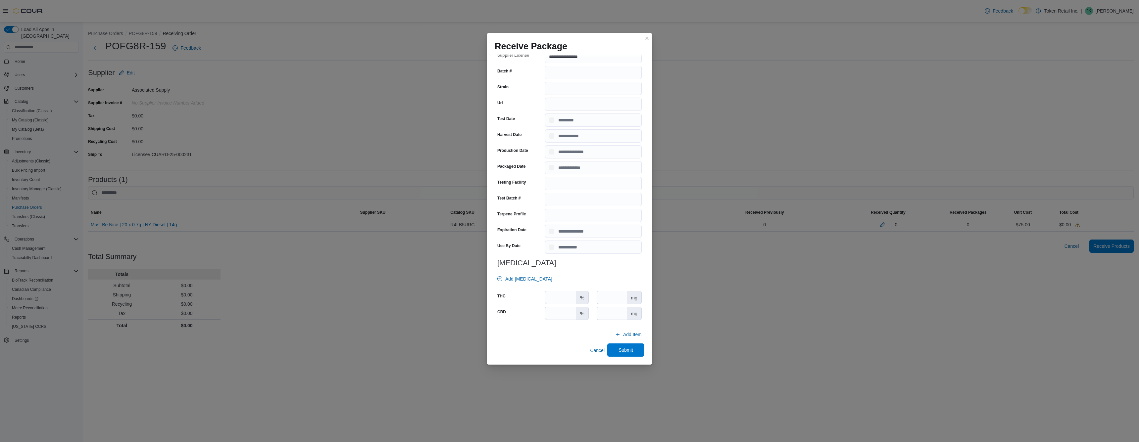 The height and width of the screenshot is (442, 1139). I want to click on span: Cancel, so click(597, 351).